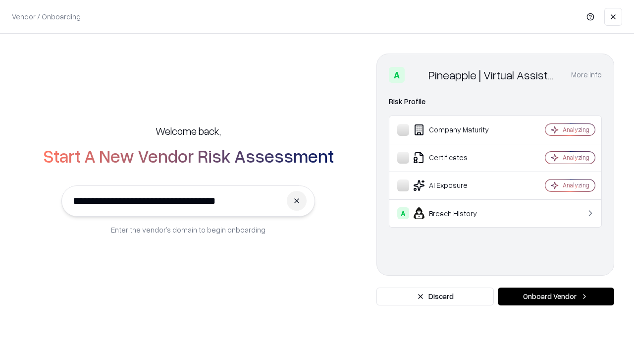 The image size is (634, 357). What do you see at coordinates (586, 75) in the screenshot?
I see `button: More info` at bounding box center [586, 75].